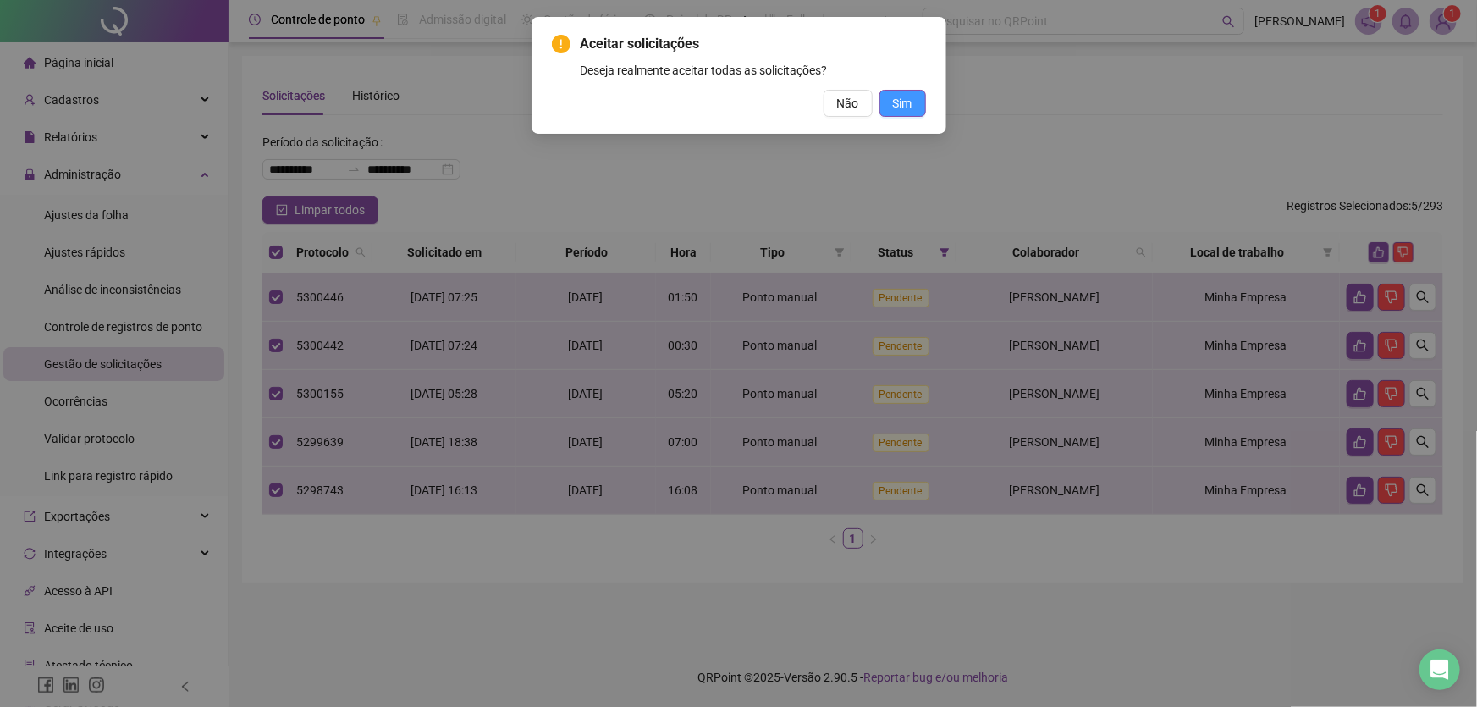 The image size is (1477, 707). What do you see at coordinates (1440, 670) in the screenshot?
I see `div: Open Intercom Messenger` at bounding box center [1440, 670].